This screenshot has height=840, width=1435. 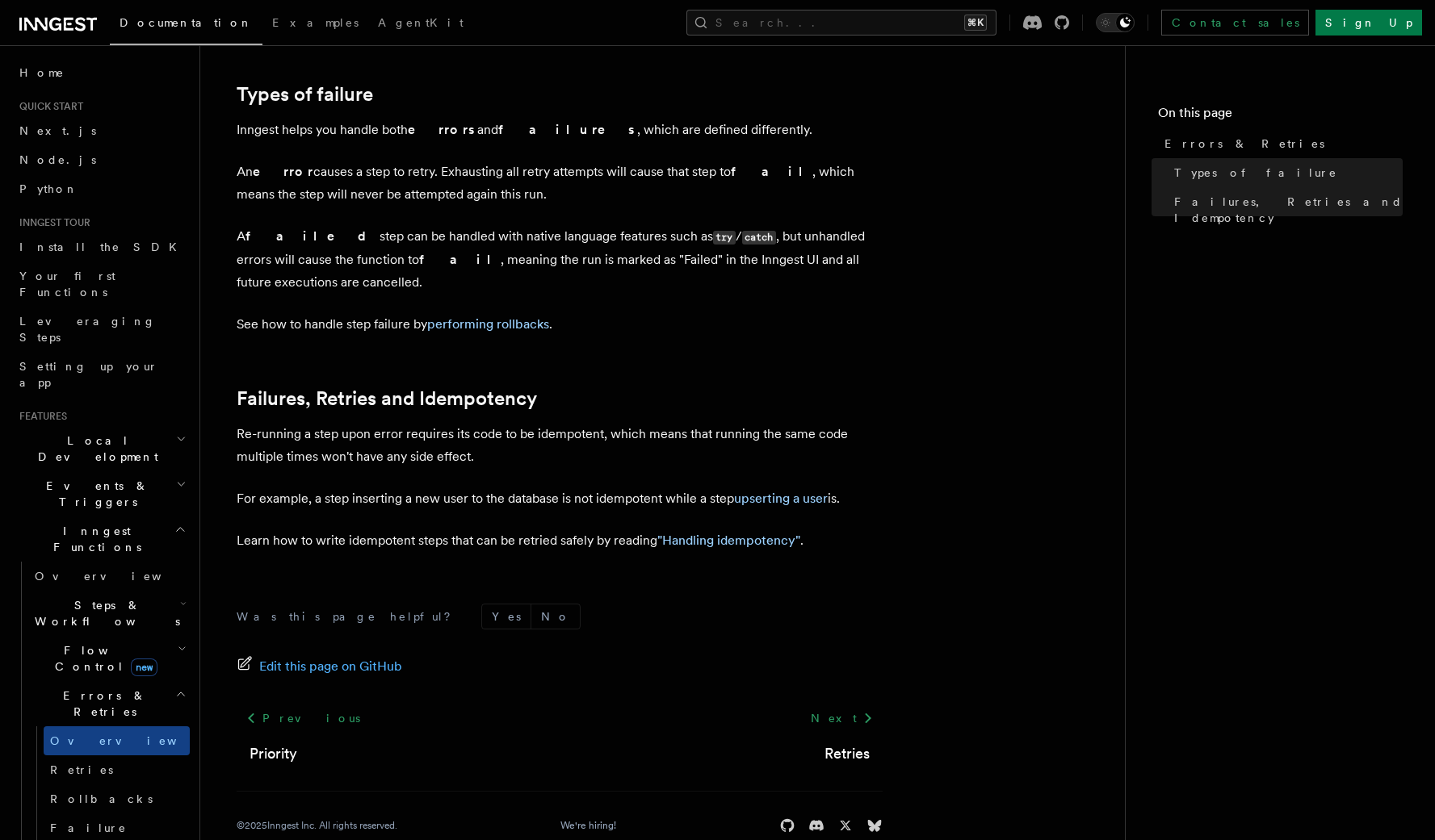 What do you see at coordinates (506, 617) in the screenshot?
I see `button: Yes` at bounding box center [506, 617].